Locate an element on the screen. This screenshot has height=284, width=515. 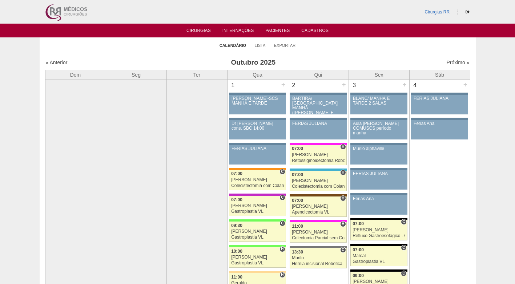
a: Ferias Ana is located at coordinates (439, 130).